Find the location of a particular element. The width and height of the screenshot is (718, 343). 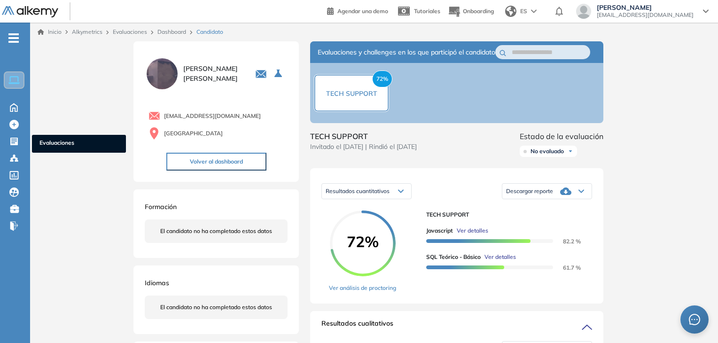

button: Volver al dashboard is located at coordinates (216, 162).